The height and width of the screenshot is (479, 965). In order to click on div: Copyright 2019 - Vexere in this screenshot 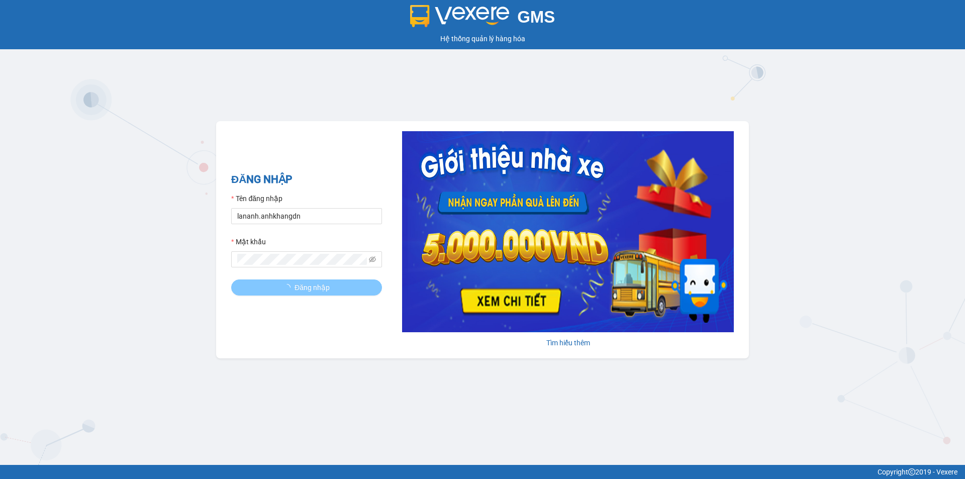, I will do `click(483, 472)`.